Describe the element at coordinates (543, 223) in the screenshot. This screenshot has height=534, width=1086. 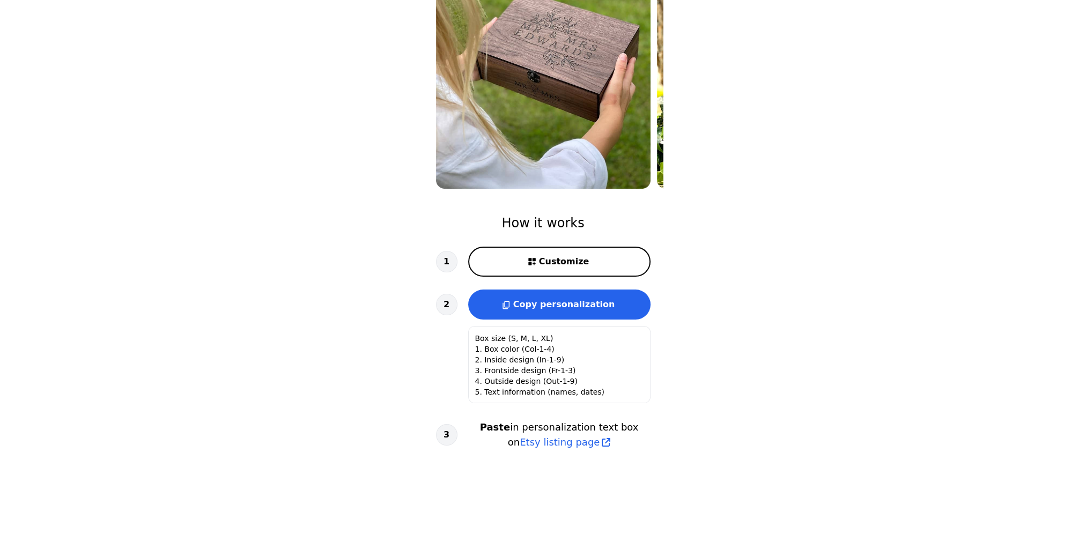
I see `h2: How it works` at that location.